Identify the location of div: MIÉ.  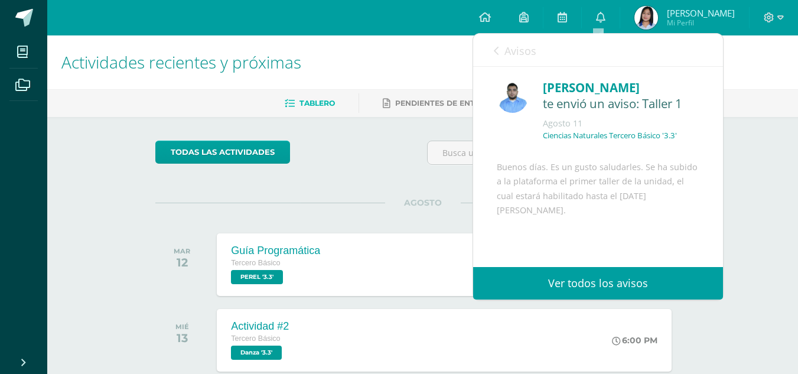
(182, 327).